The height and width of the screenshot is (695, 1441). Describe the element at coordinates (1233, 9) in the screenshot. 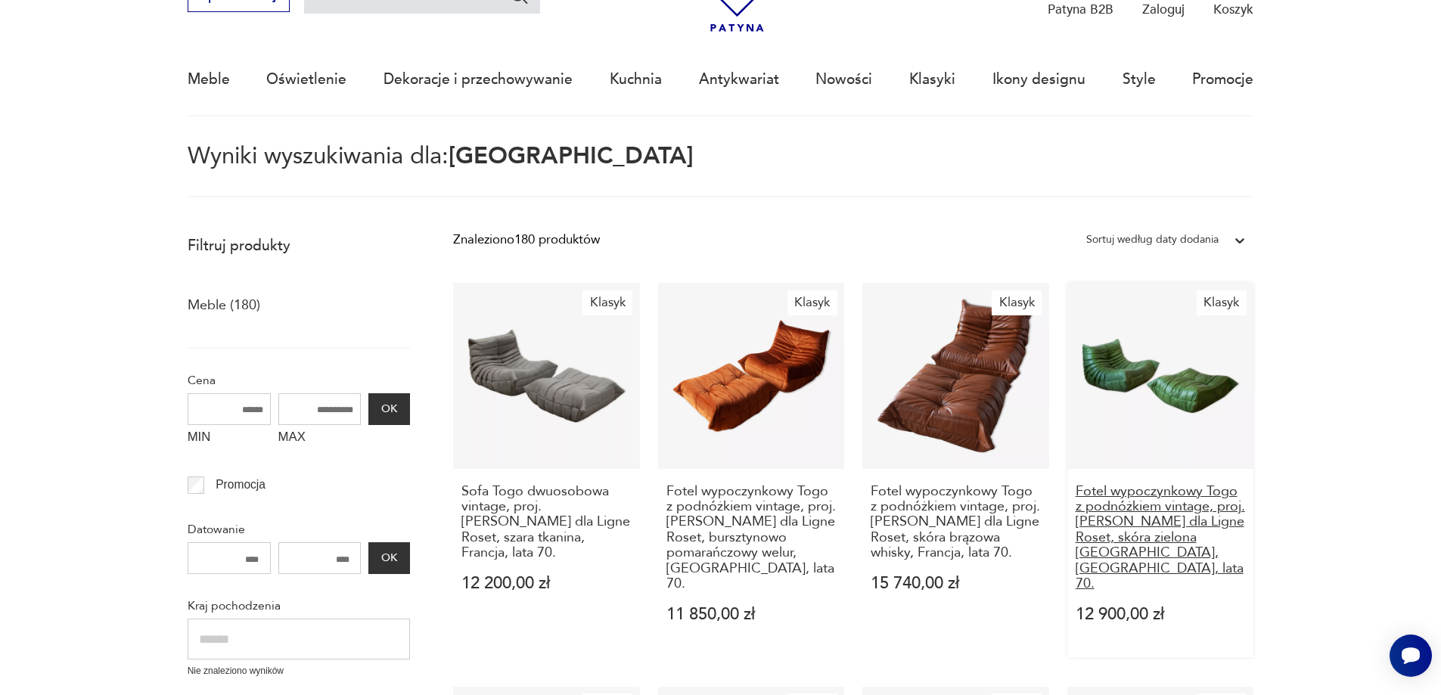

I see `p: Koszyk` at that location.